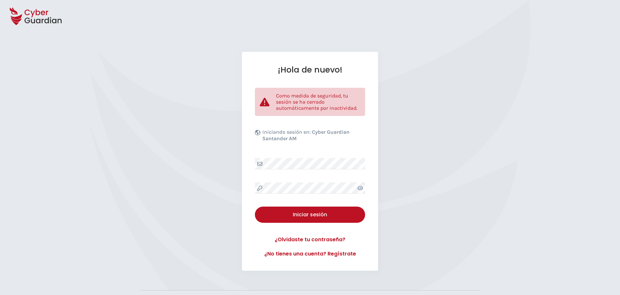  I want to click on div: Iniciar sesión, so click(310, 215).